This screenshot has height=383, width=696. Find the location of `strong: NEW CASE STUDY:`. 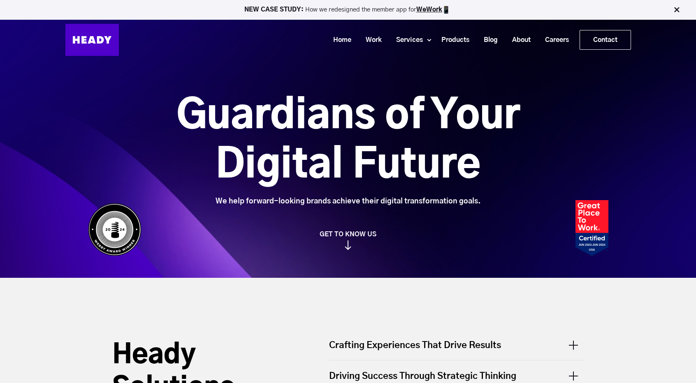

strong: NEW CASE STUDY: is located at coordinates (275, 9).